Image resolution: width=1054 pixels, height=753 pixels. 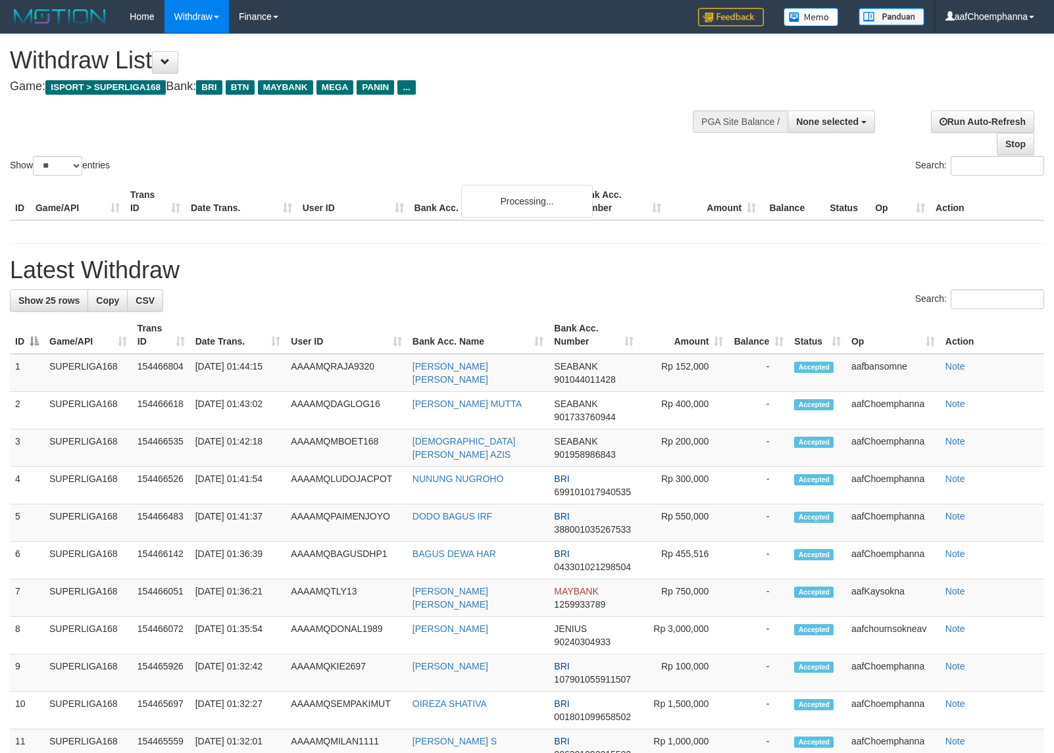 I want to click on td: Rp 550,000, so click(x=683, y=523).